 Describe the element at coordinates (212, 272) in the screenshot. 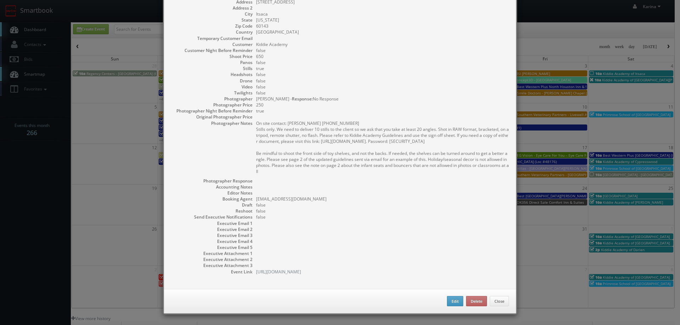

I see `dt: Event Link` at that location.